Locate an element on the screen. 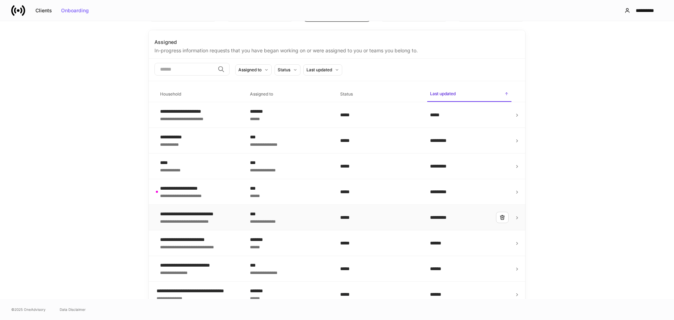 The width and height of the screenshot is (674, 320). span: Assigned to is located at coordinates (289, 94).